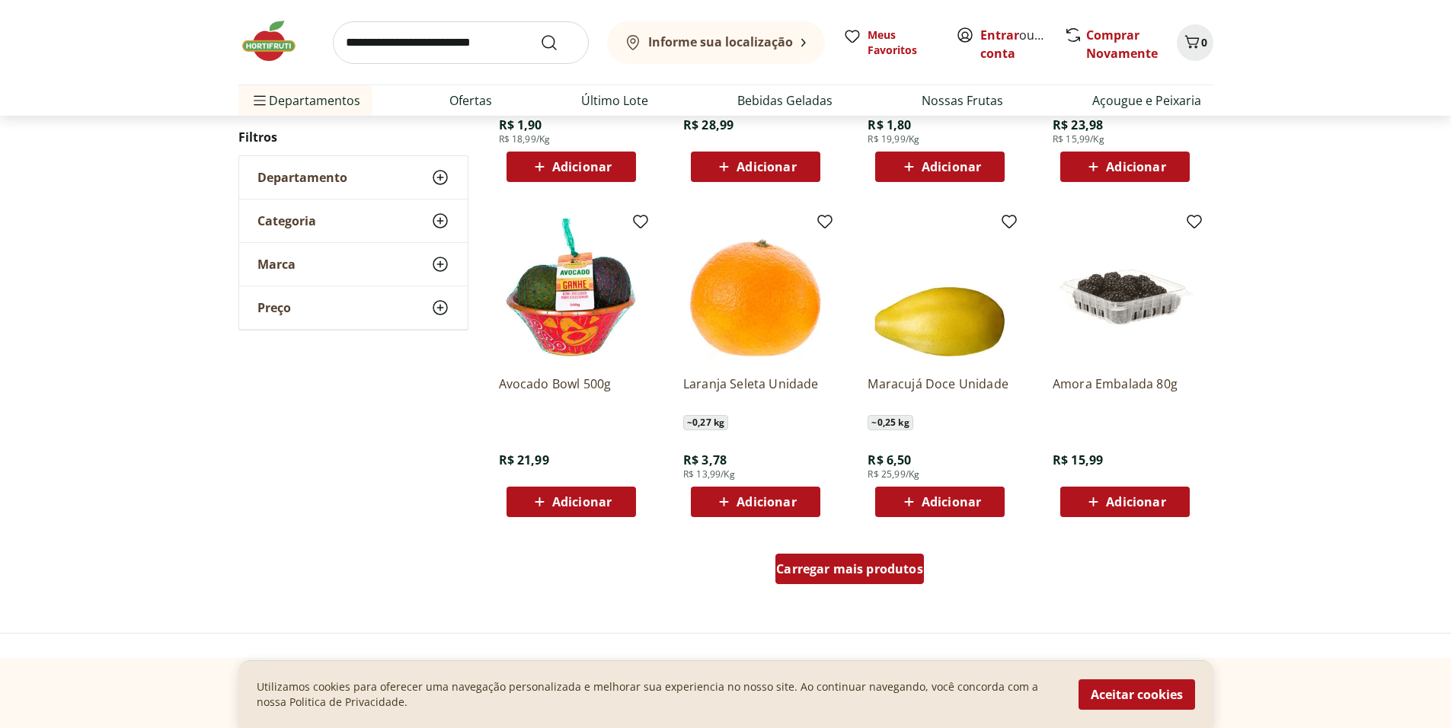  Describe the element at coordinates (709, 125) in the screenshot. I see `span: R$ 28,99` at that location.